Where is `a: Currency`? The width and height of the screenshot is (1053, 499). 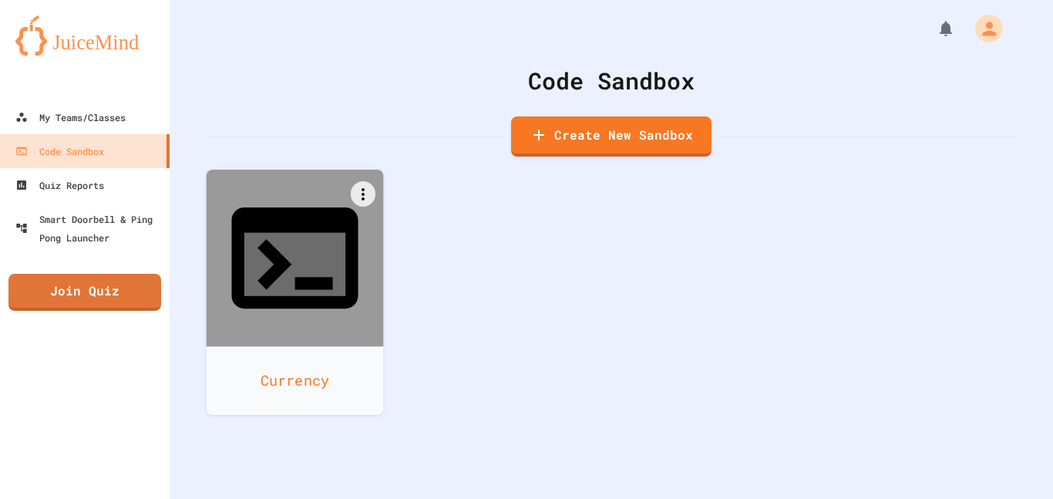
a: Currency is located at coordinates (295, 292).